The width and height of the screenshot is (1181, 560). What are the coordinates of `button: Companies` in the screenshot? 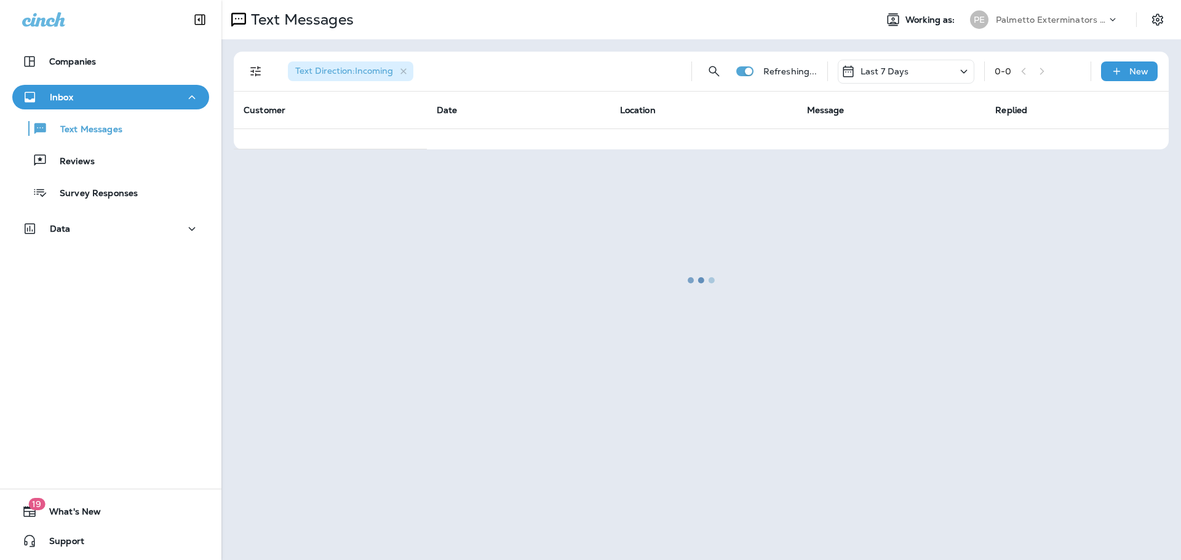 It's located at (111, 62).